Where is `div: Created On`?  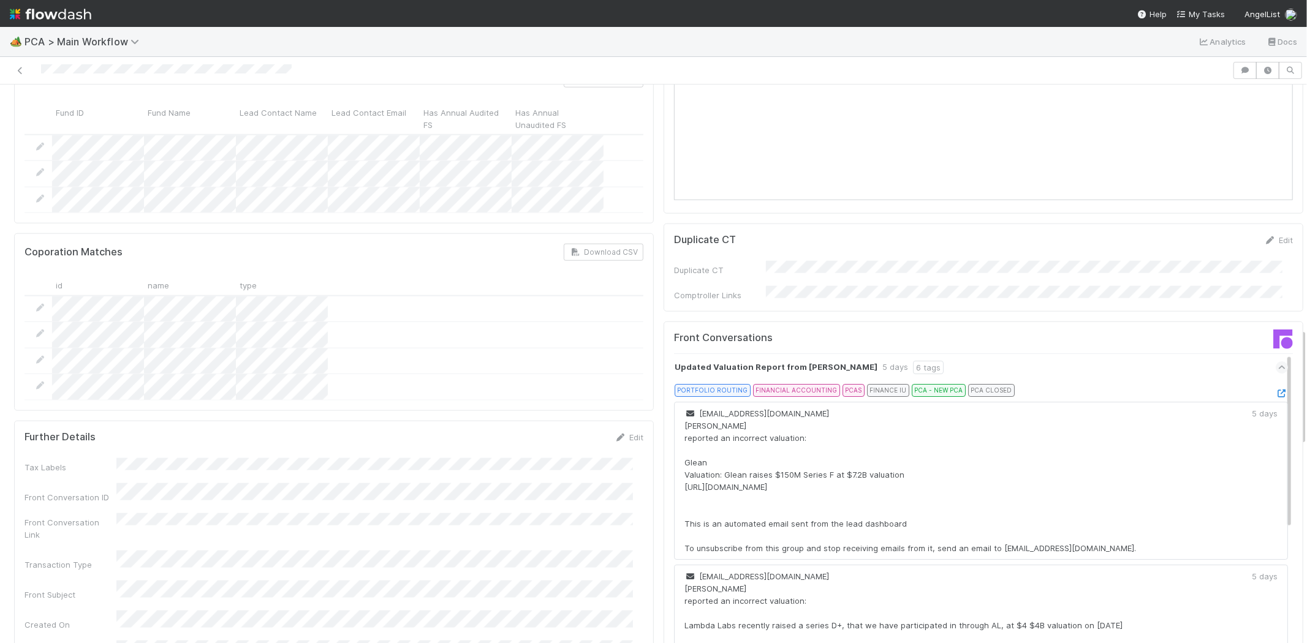 div: Created On is located at coordinates (70, 625).